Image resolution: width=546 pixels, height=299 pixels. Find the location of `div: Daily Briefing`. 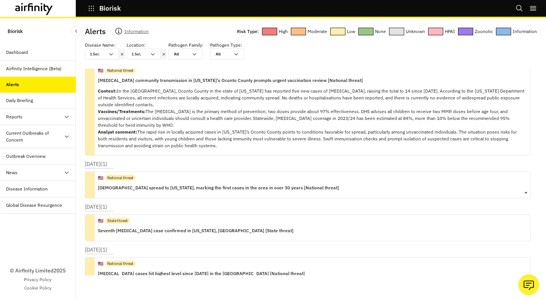

div: Daily Briefing is located at coordinates (19, 101).